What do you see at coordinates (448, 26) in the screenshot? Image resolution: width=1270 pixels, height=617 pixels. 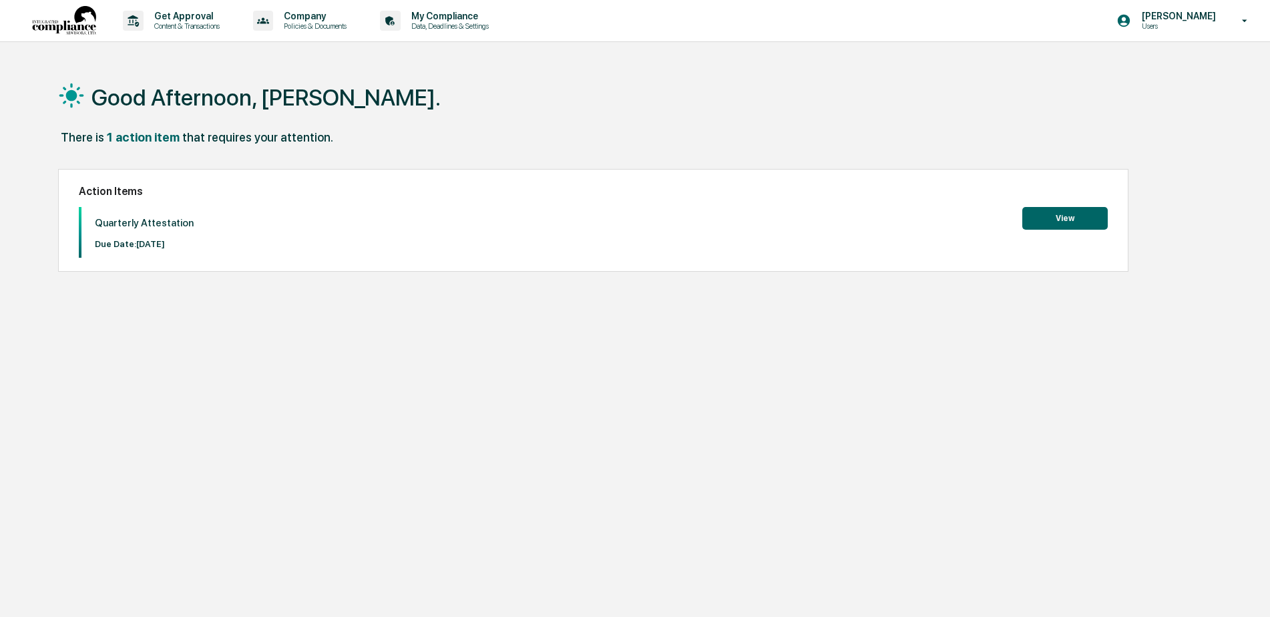 I see `p: Data, Deadlines & Settings` at bounding box center [448, 26].